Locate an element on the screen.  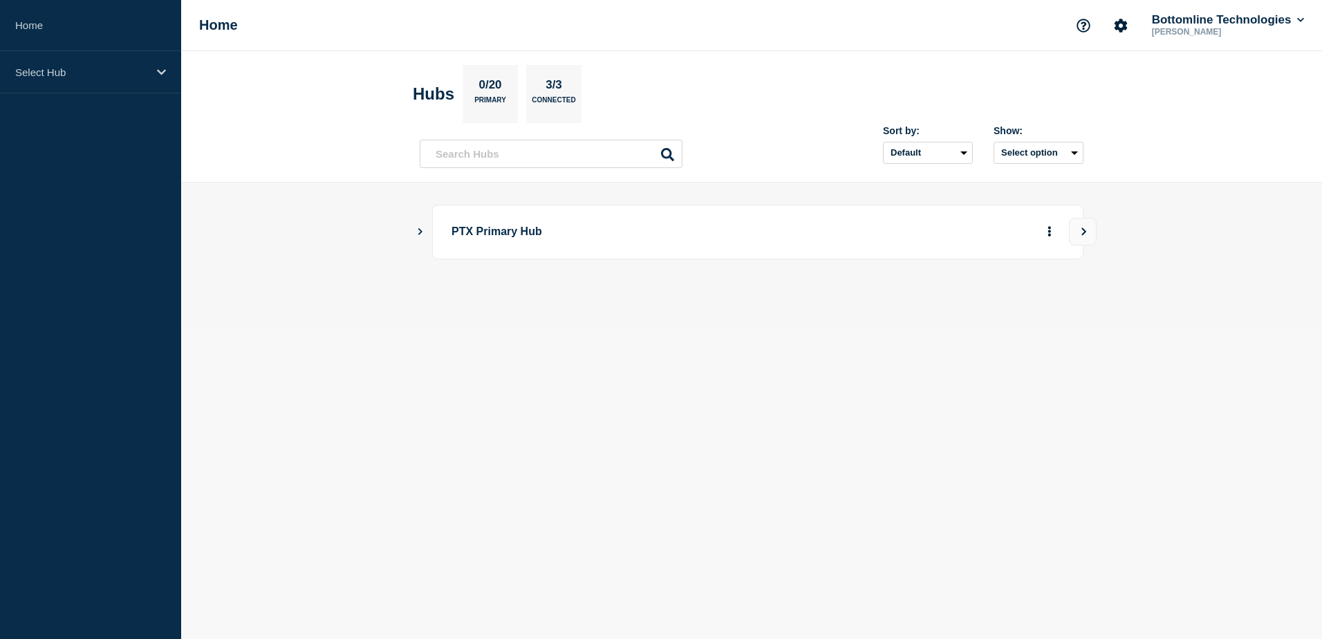
p: PTX Primary Hub is located at coordinates (642, 232).